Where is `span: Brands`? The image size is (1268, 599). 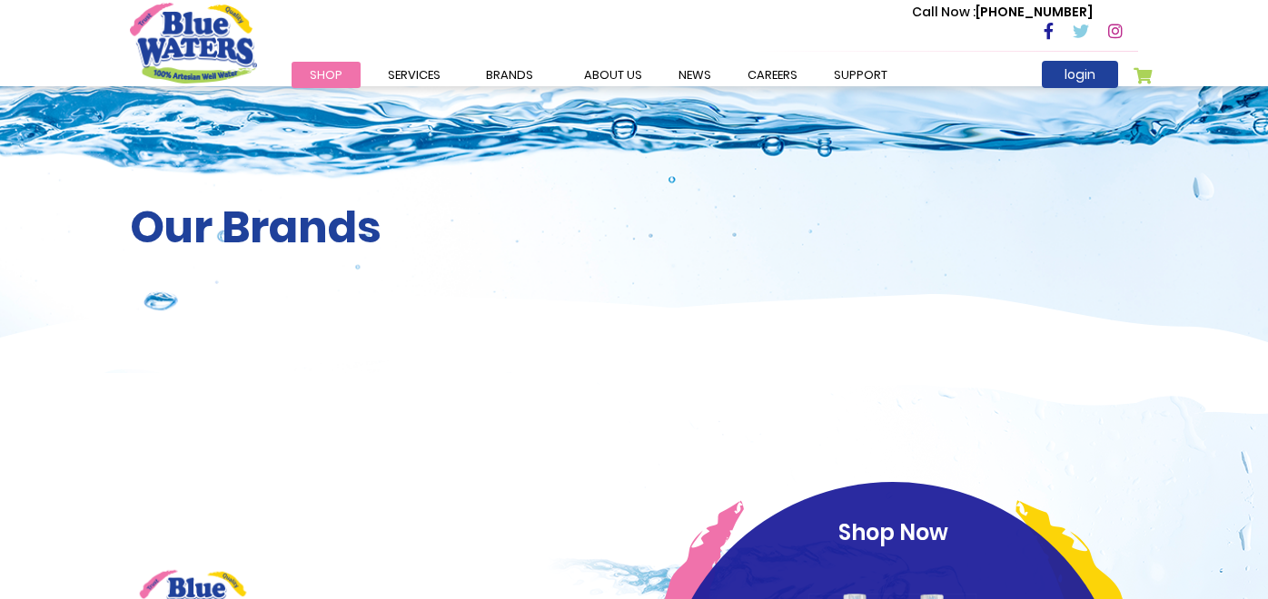 span: Brands is located at coordinates (509, 74).